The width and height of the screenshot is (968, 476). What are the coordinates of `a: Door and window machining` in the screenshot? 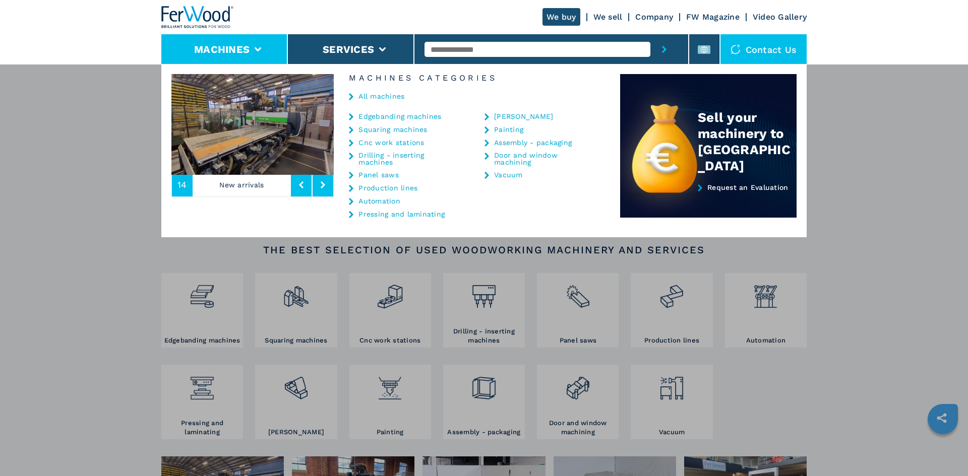 It's located at (545, 159).